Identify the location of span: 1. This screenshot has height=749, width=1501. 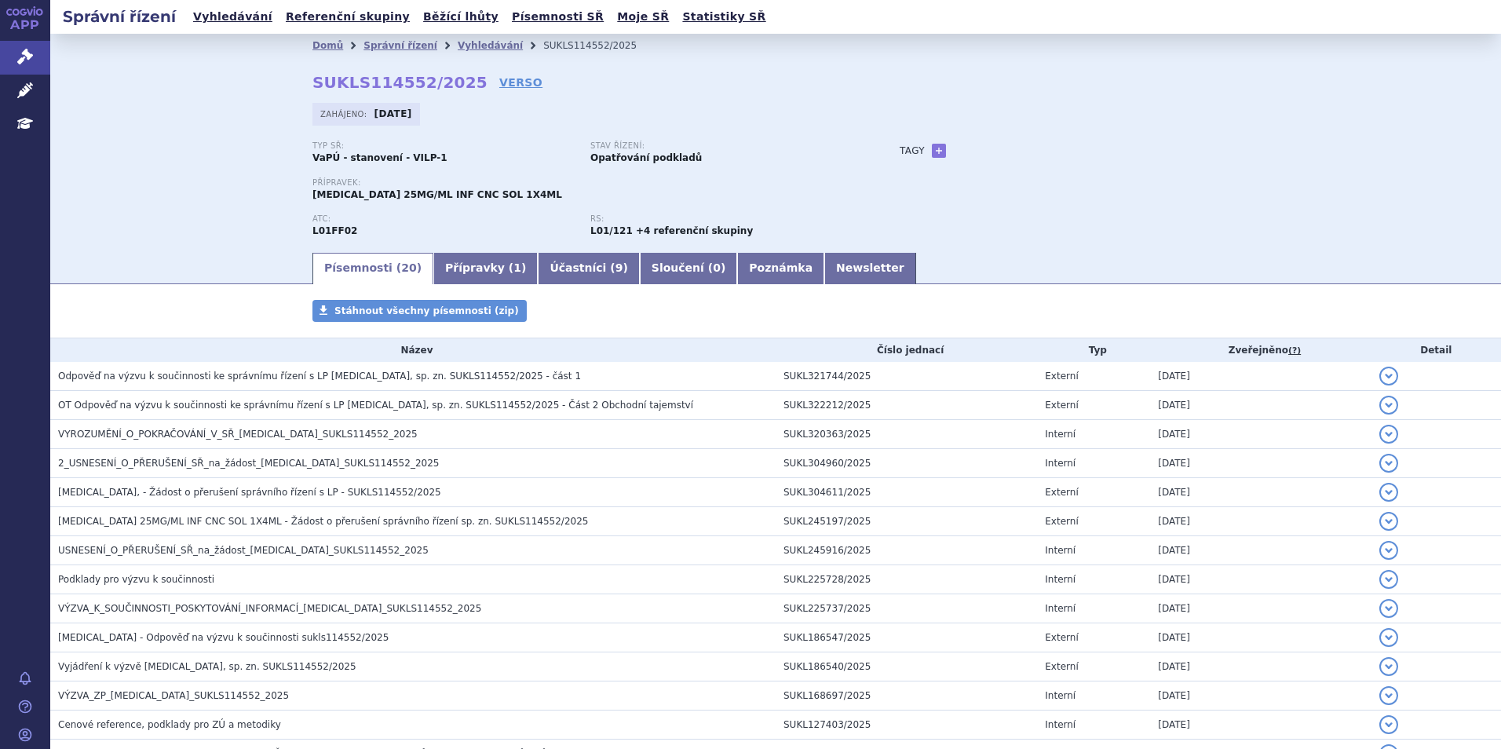
(517, 268).